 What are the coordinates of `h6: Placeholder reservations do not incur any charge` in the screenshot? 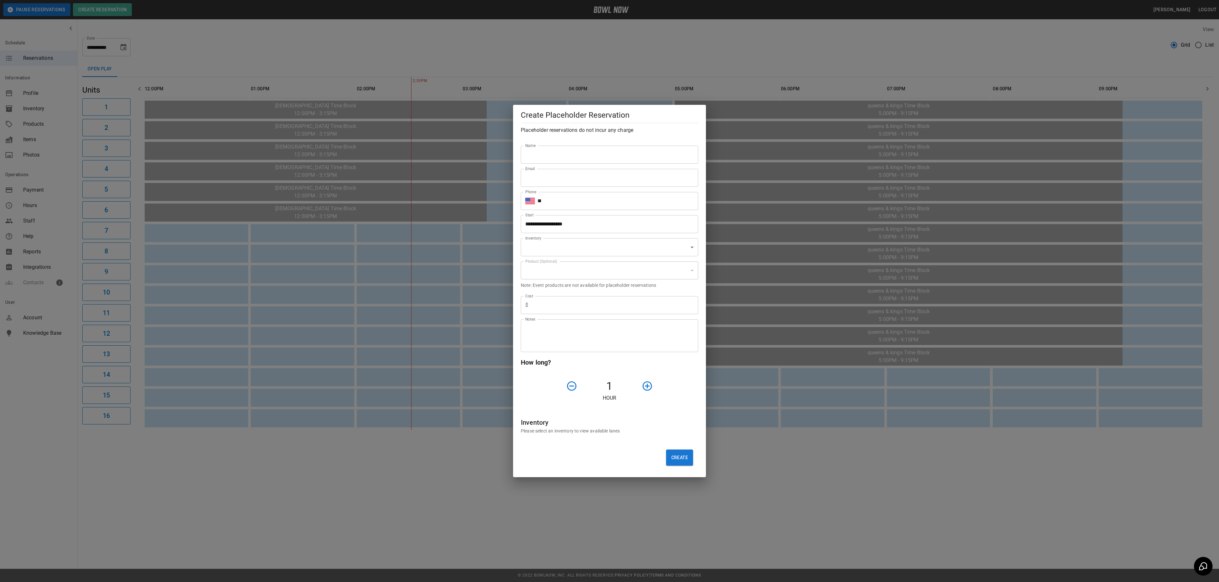 It's located at (609, 130).